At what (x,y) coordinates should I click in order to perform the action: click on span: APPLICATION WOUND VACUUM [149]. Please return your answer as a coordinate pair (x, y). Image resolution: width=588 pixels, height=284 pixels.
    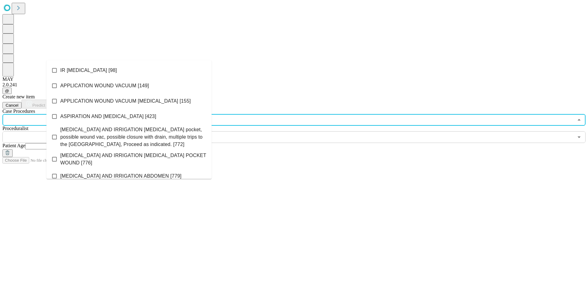
    Looking at the image, I should click on (105, 86).